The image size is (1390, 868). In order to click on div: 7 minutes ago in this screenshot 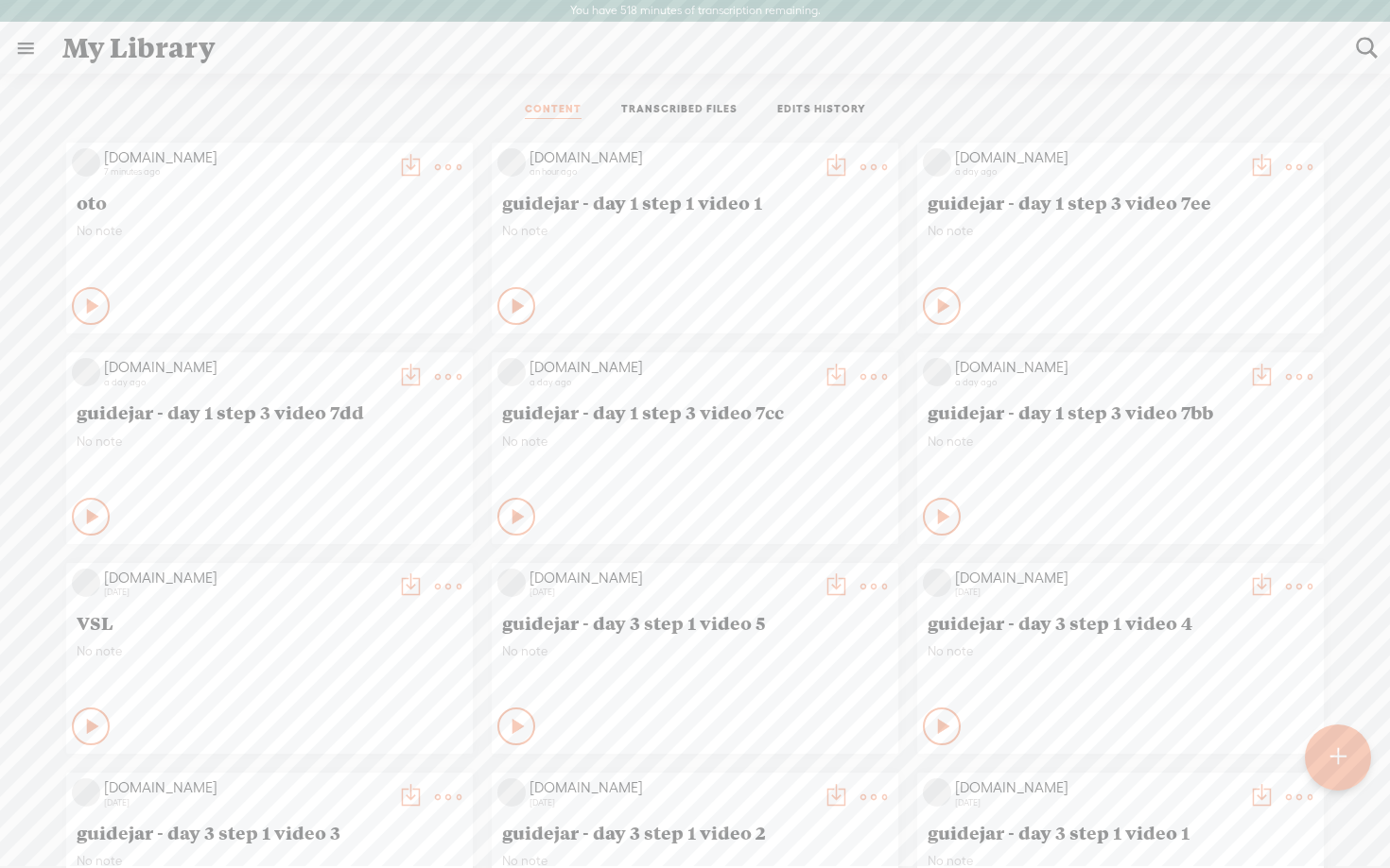, I will do `click(246, 172)`.